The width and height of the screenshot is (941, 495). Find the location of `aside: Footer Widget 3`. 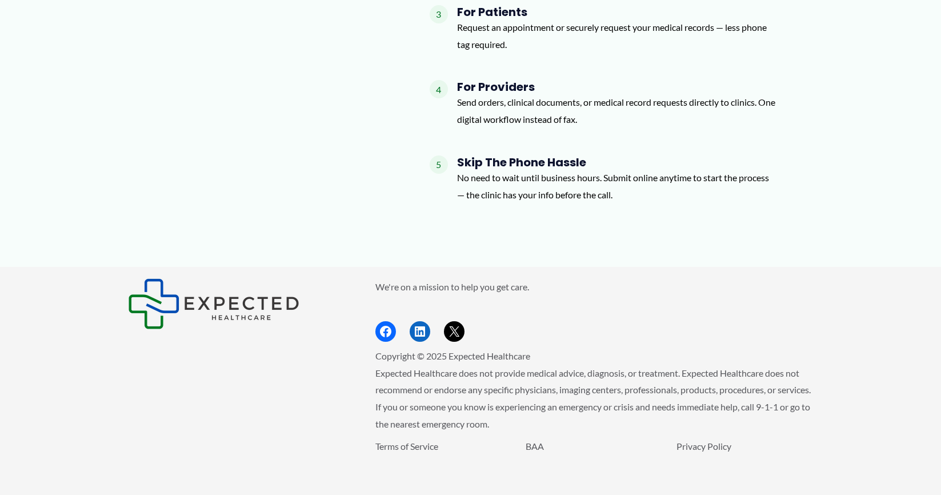

aside: Footer Widget 3 is located at coordinates (594, 459).